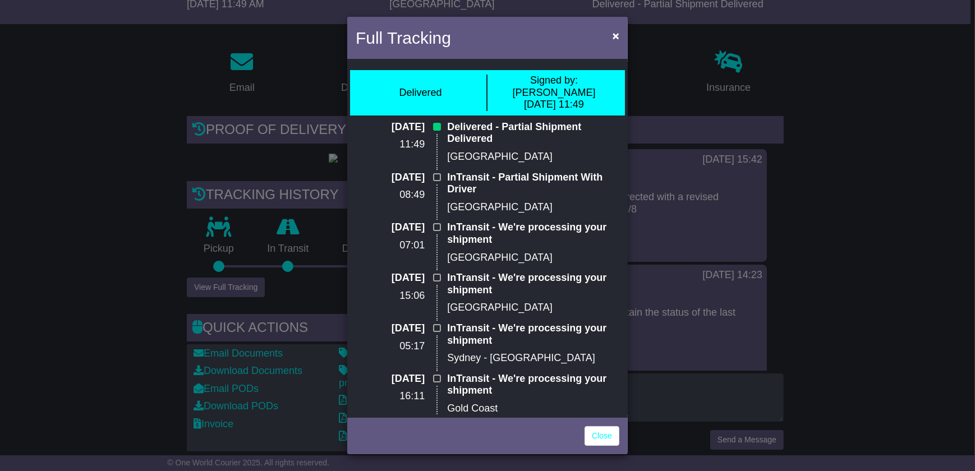  I want to click on div: Delivered, so click(420, 93).